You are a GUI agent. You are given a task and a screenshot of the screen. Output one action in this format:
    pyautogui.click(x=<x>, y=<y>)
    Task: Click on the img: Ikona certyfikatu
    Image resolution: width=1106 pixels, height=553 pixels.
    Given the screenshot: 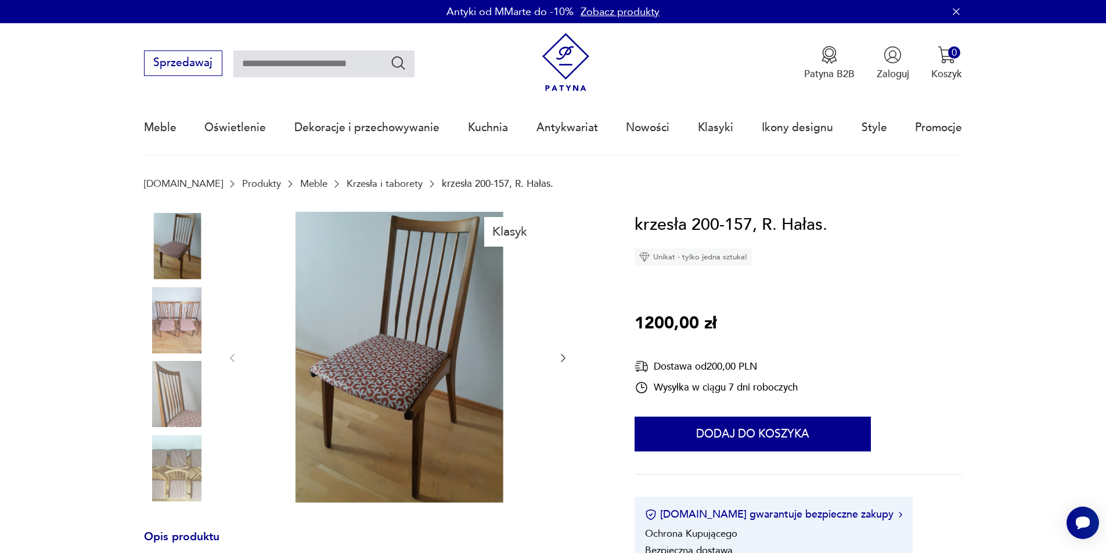 What is the action you would take?
    pyautogui.click(x=651, y=515)
    